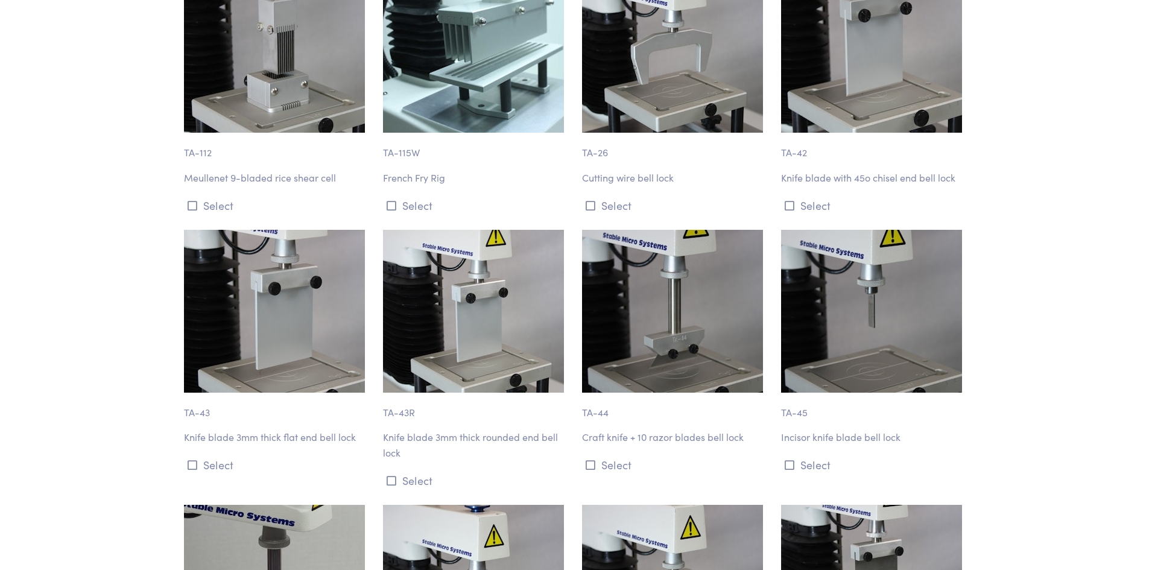 Image resolution: width=1149 pixels, height=570 pixels. Describe the element at coordinates (274, 311) in the screenshot. I see `img: ta-43_flat-blade.jpg` at that location.